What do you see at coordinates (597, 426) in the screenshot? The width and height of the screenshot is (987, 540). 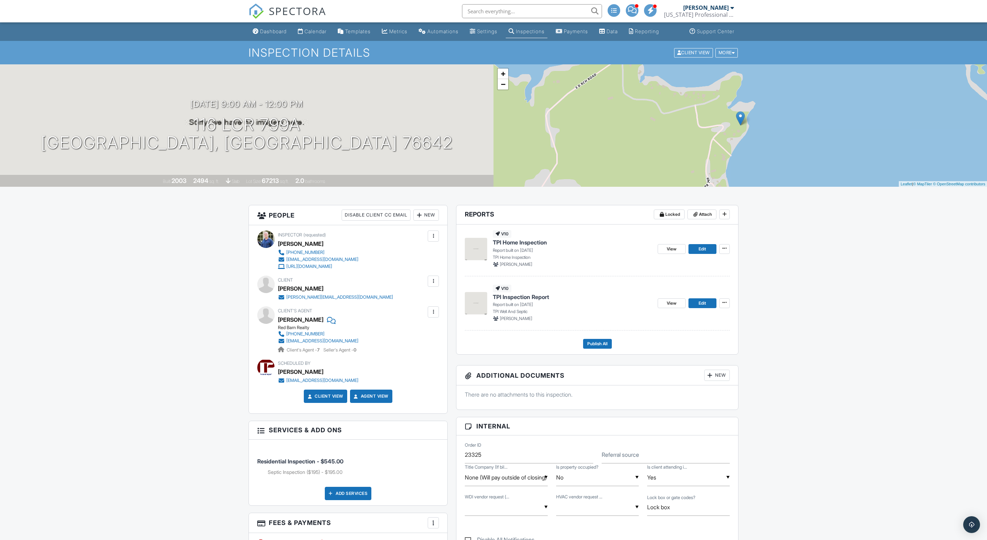 I see `h3: Internal` at bounding box center [597, 426].